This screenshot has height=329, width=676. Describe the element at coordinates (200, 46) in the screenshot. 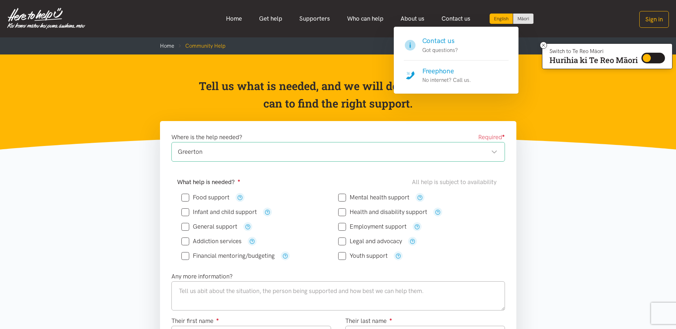

I see `li: Community Help` at that location.